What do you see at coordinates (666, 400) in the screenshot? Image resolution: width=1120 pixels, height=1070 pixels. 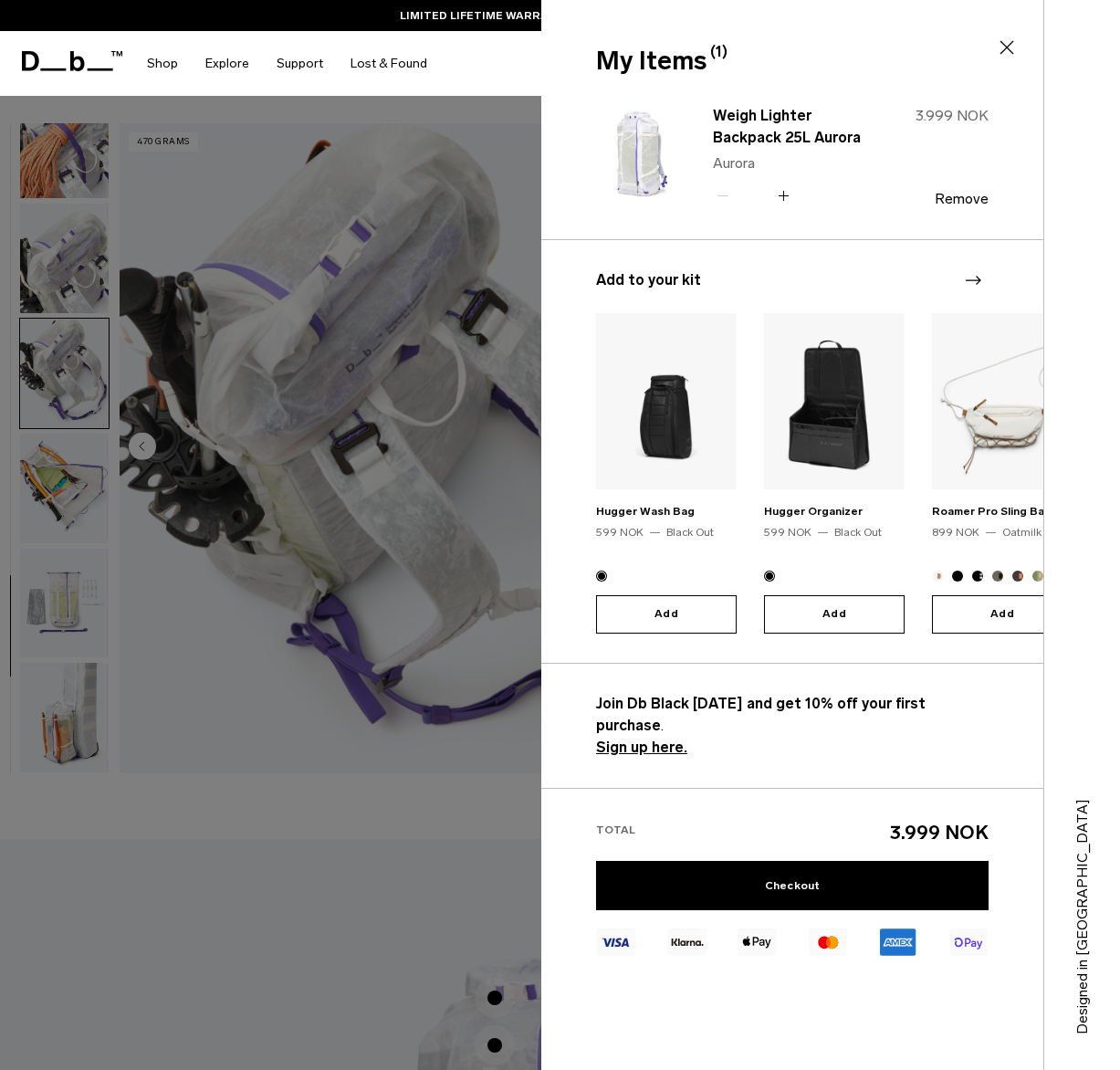 I see `img: Hugger Wash Bag Black Out` at bounding box center [666, 400].